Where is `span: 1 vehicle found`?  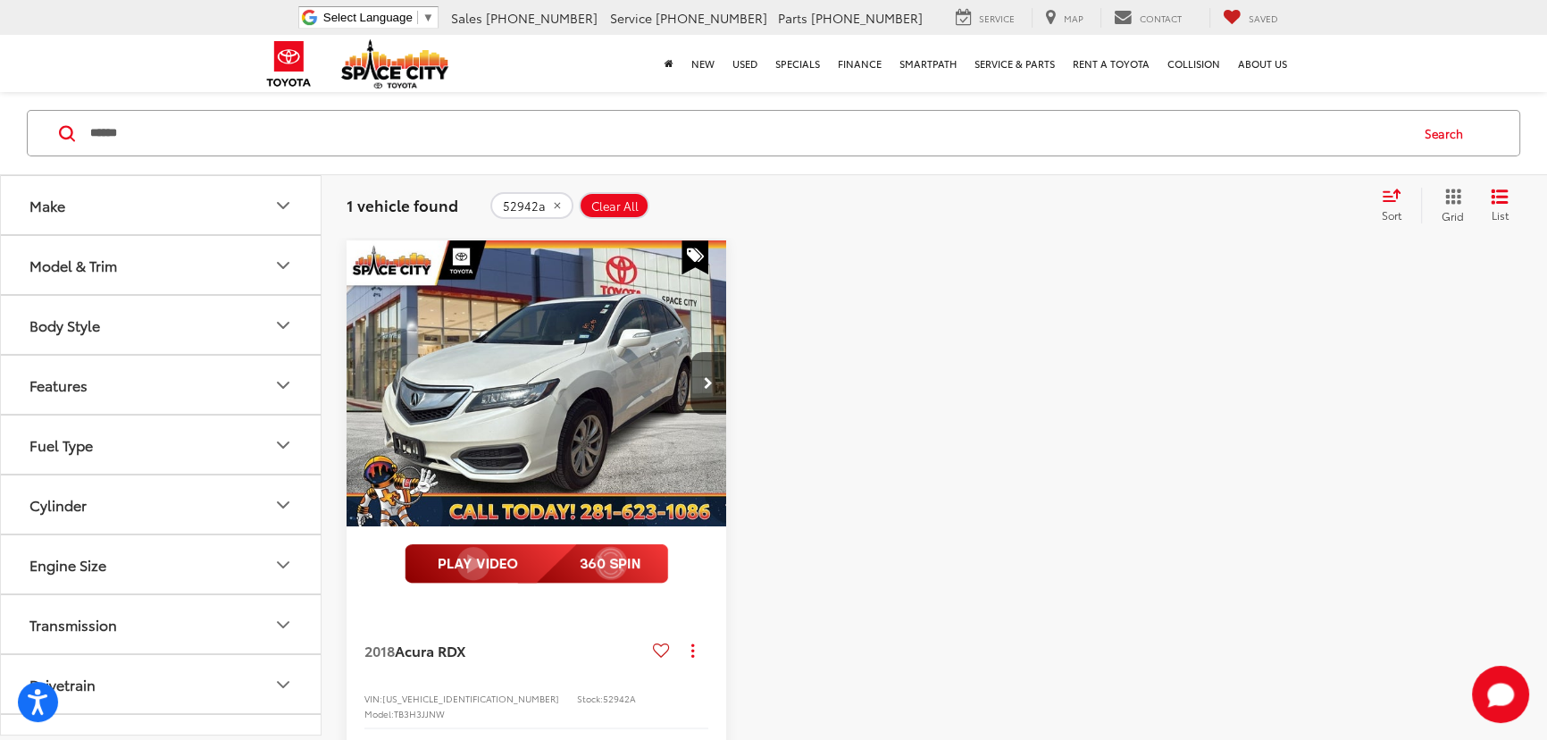 span: 1 vehicle found is located at coordinates (402, 205).